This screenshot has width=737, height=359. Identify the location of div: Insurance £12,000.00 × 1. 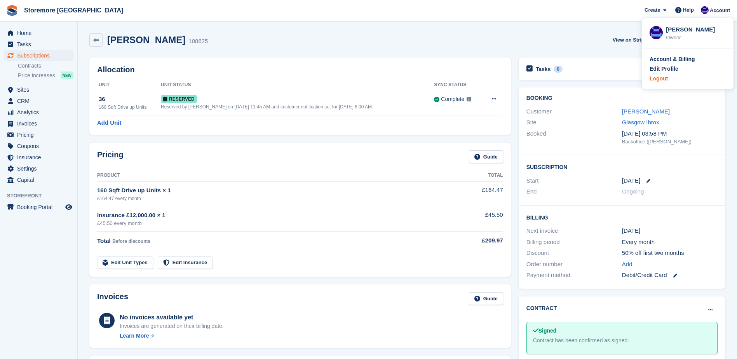
(268, 215).